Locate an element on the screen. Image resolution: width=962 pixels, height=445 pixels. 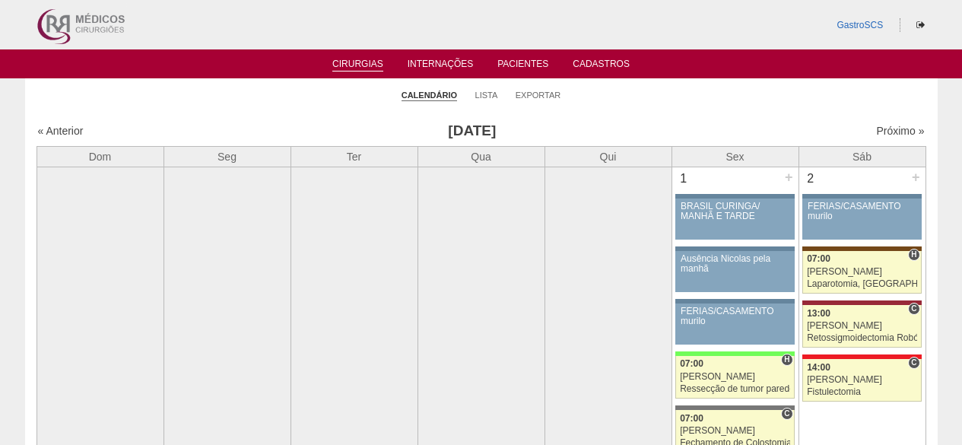
a: GastroSCS is located at coordinates (859, 25).